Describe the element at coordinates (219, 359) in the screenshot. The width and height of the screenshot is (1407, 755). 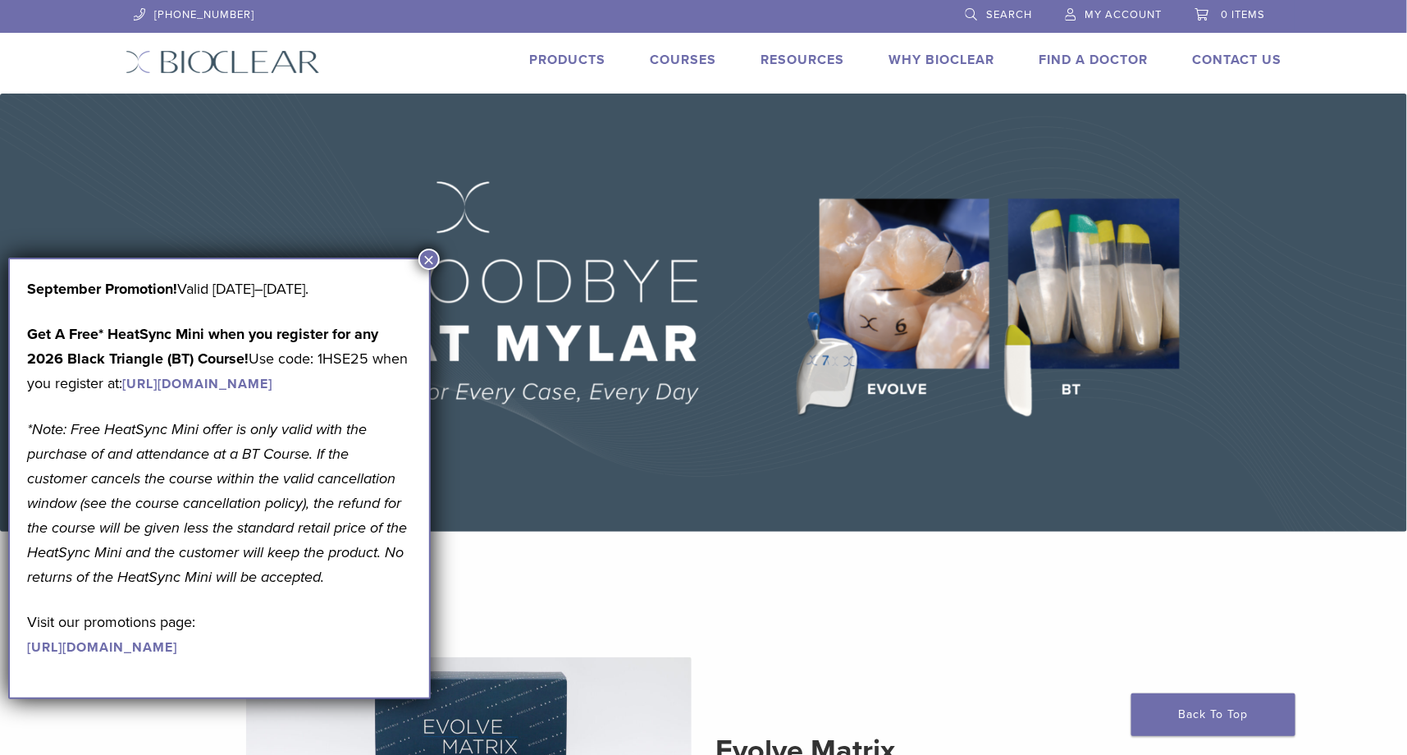
I see `p: Use code: 1HSE25 when you register at:` at that location.